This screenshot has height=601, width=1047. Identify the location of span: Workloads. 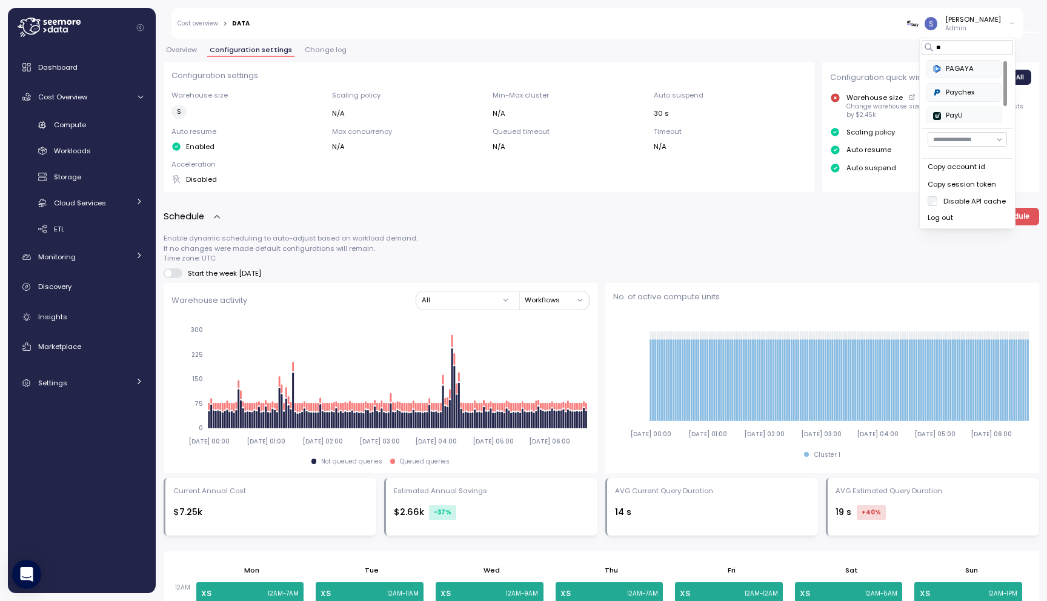
(72, 151).